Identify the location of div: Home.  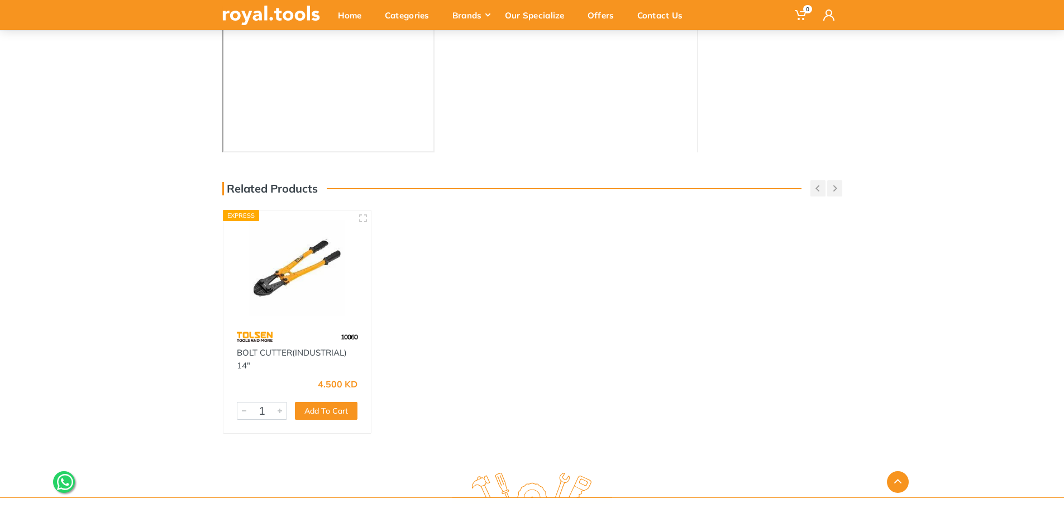
(354, 15).